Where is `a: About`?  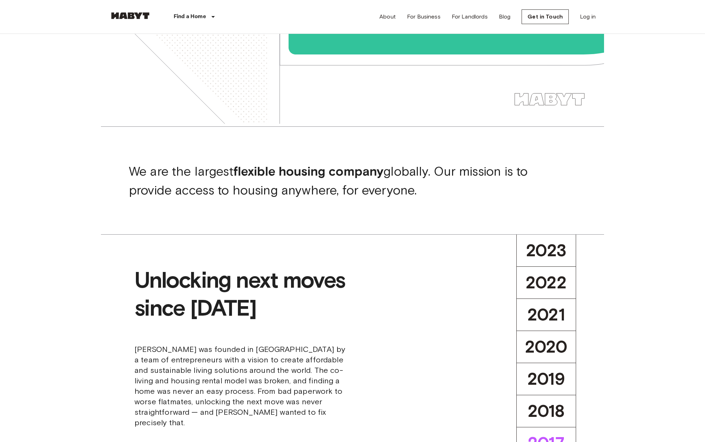 a: About is located at coordinates (387, 17).